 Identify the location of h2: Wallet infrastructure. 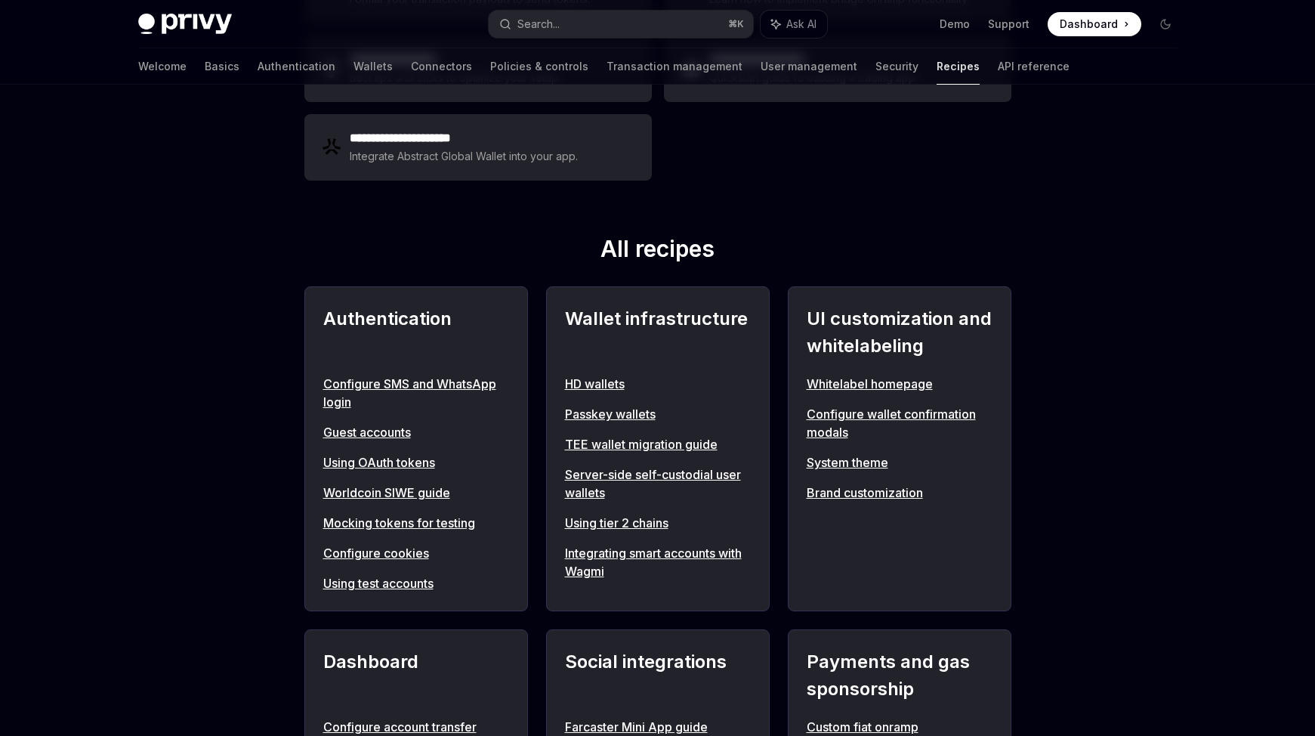
(658, 332).